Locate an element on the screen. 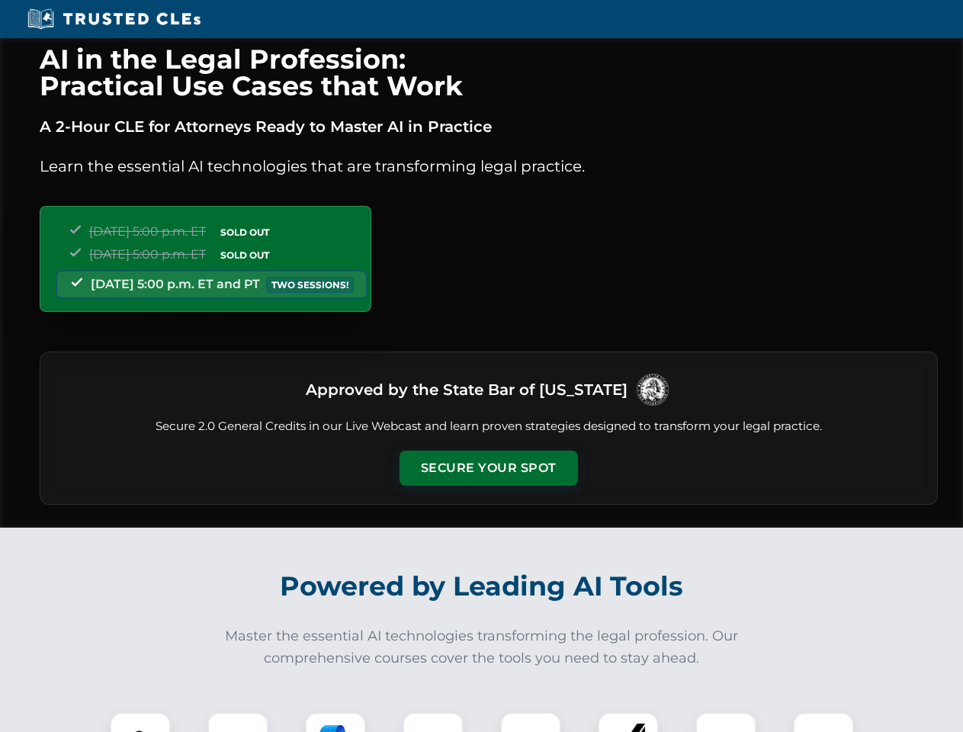  h1: AI in the Legal Profession: Practical Use Cases that Work is located at coordinates (489, 72).